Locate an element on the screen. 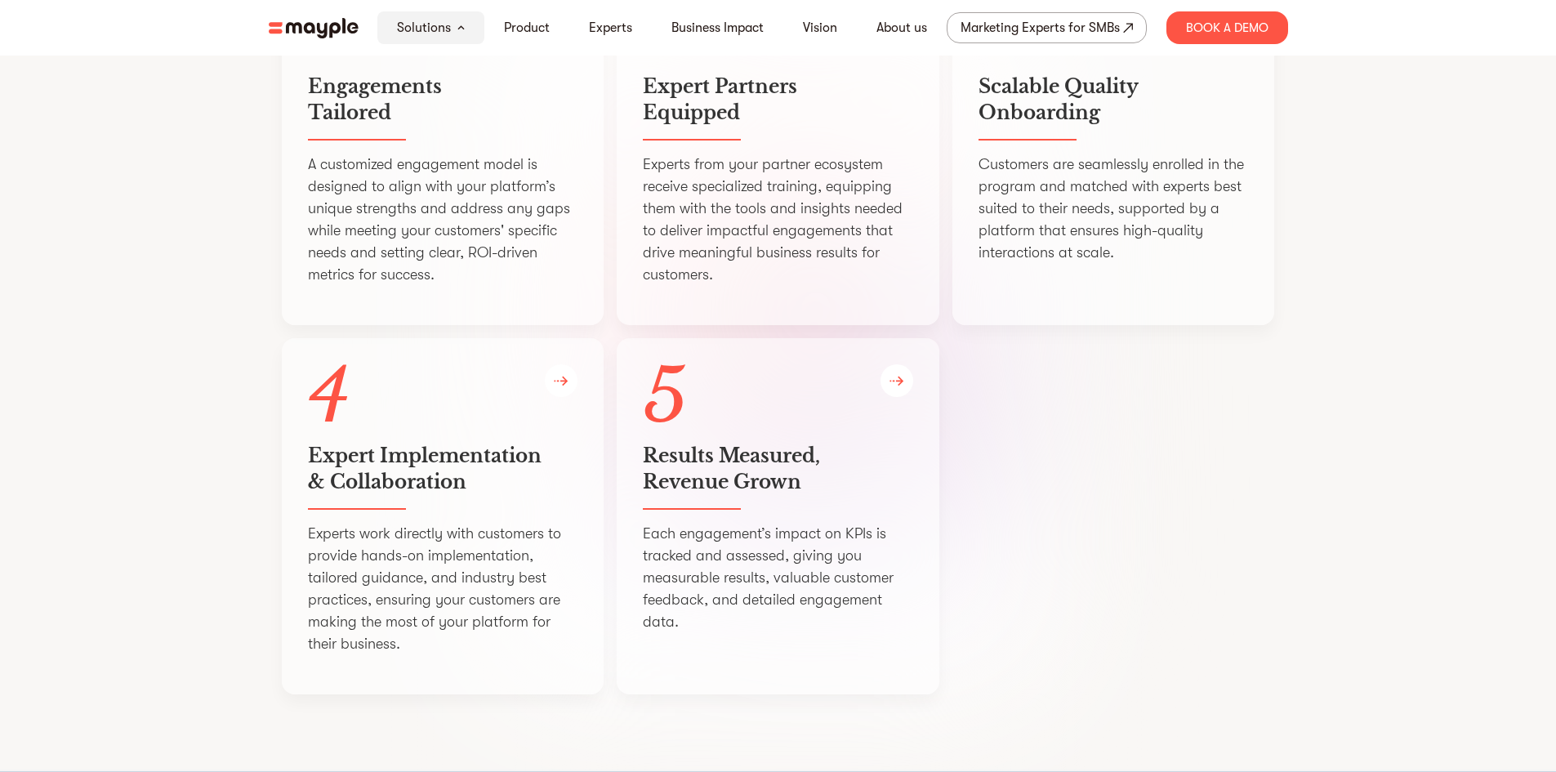  a: Experts is located at coordinates (610, 28).